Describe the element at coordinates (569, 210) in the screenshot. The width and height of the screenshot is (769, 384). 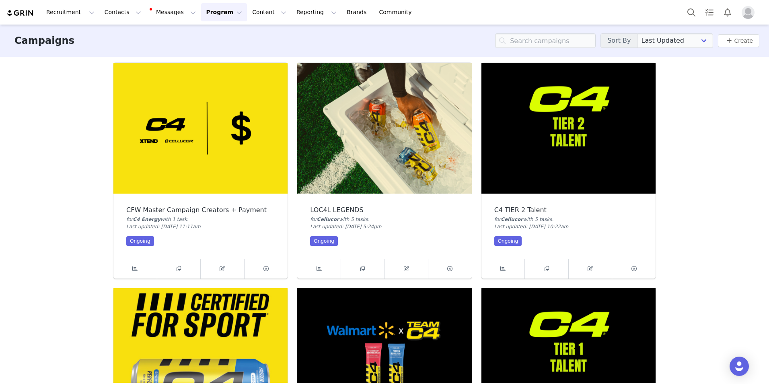
I see `div: C4 TIER 2 Talent` at that location.